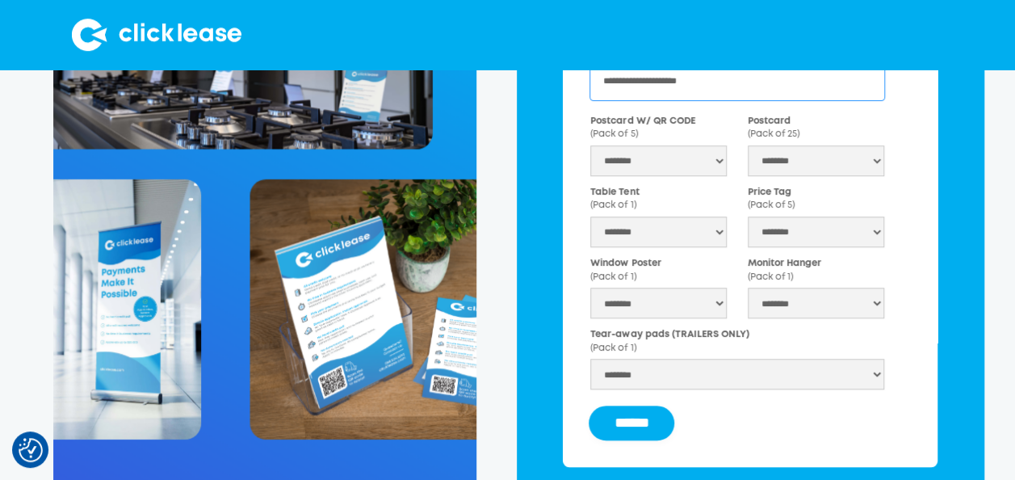 This screenshot has width=1015, height=480. What do you see at coordinates (157, 35) in the screenshot?
I see `img: Clicklease logo` at bounding box center [157, 35].